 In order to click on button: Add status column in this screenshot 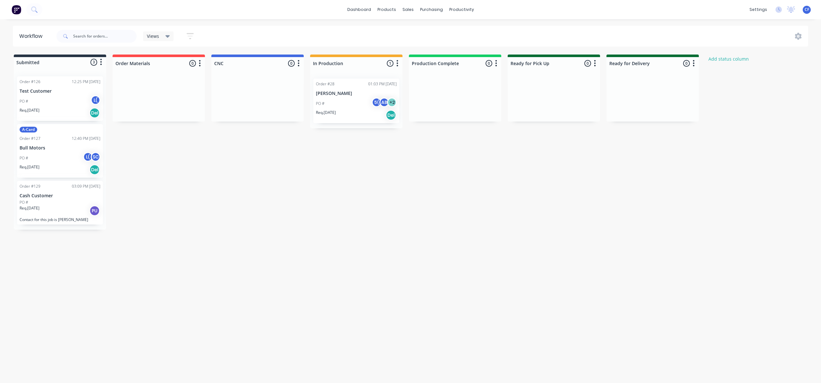, I will do `click(728, 59)`.